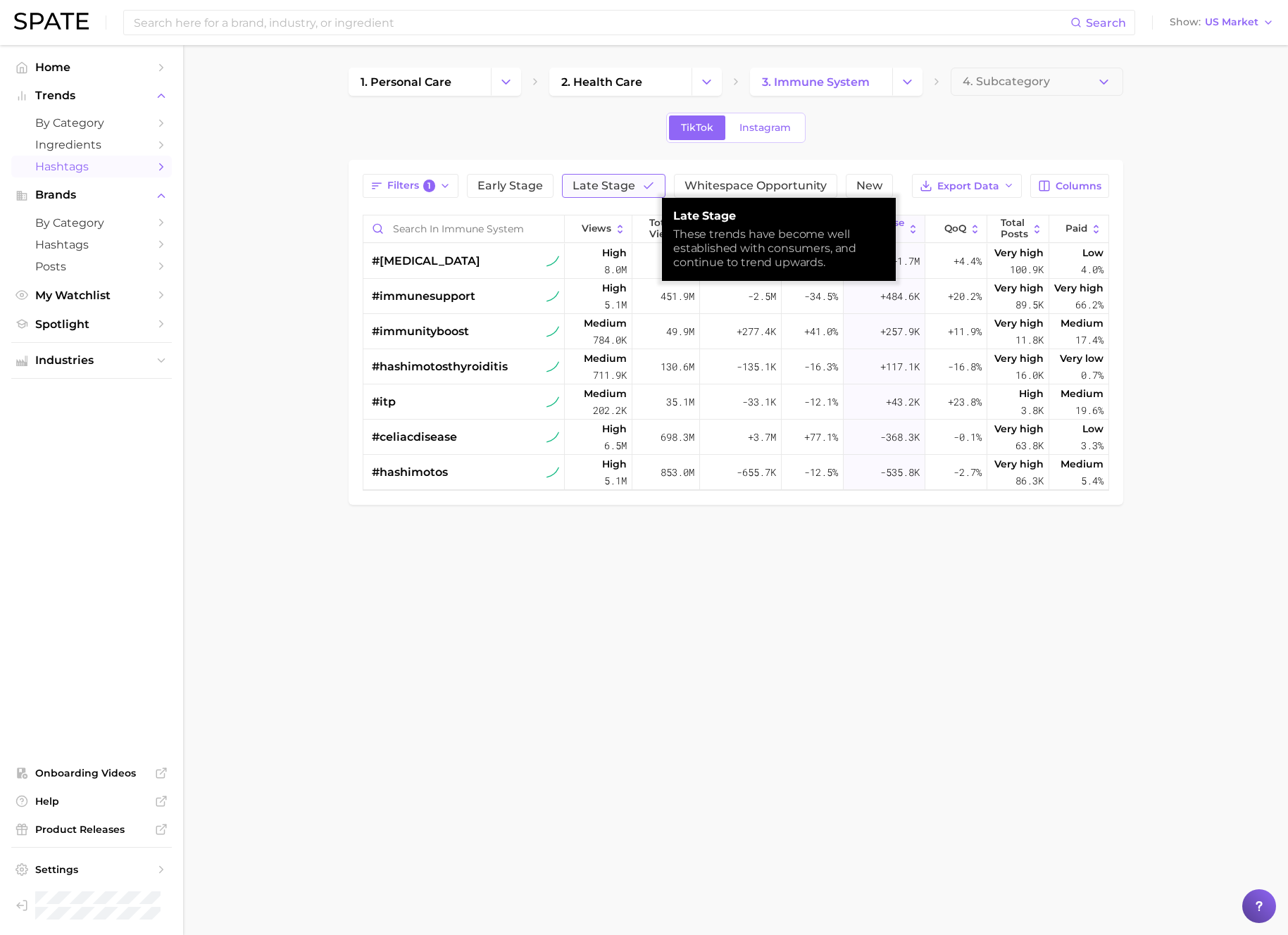 The image size is (1288, 935). What do you see at coordinates (1018, 229) in the screenshot?
I see `button: Total Posts` at bounding box center [1018, 229].